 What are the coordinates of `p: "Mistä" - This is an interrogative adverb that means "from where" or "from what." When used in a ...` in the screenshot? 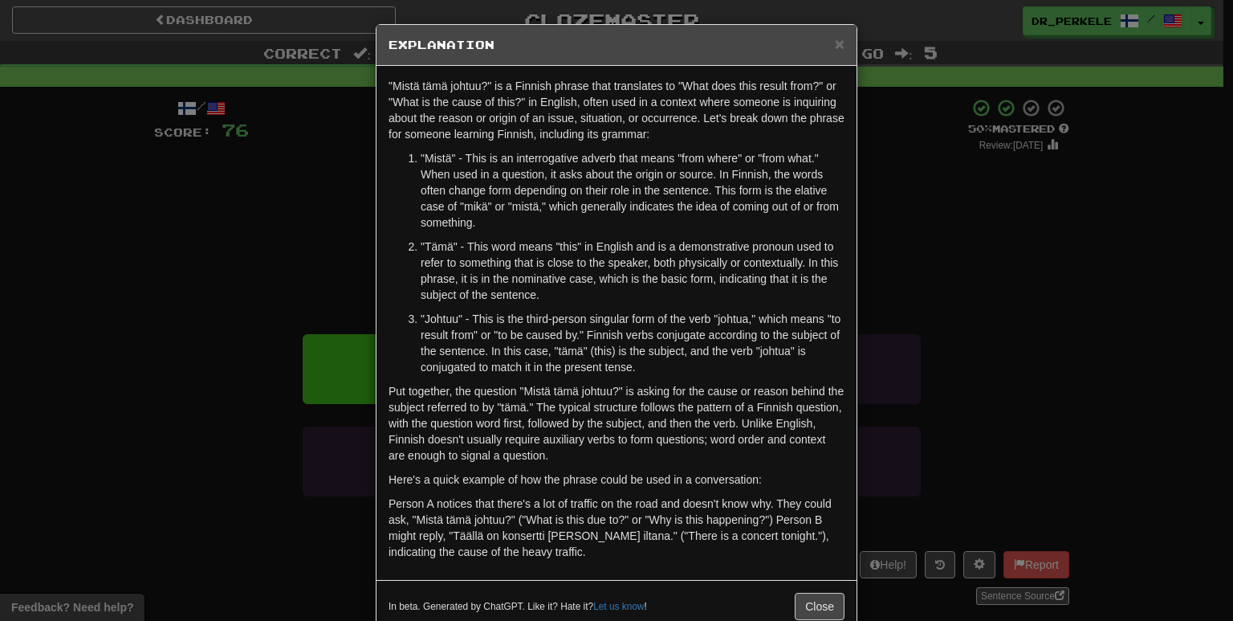 It's located at (633, 190).